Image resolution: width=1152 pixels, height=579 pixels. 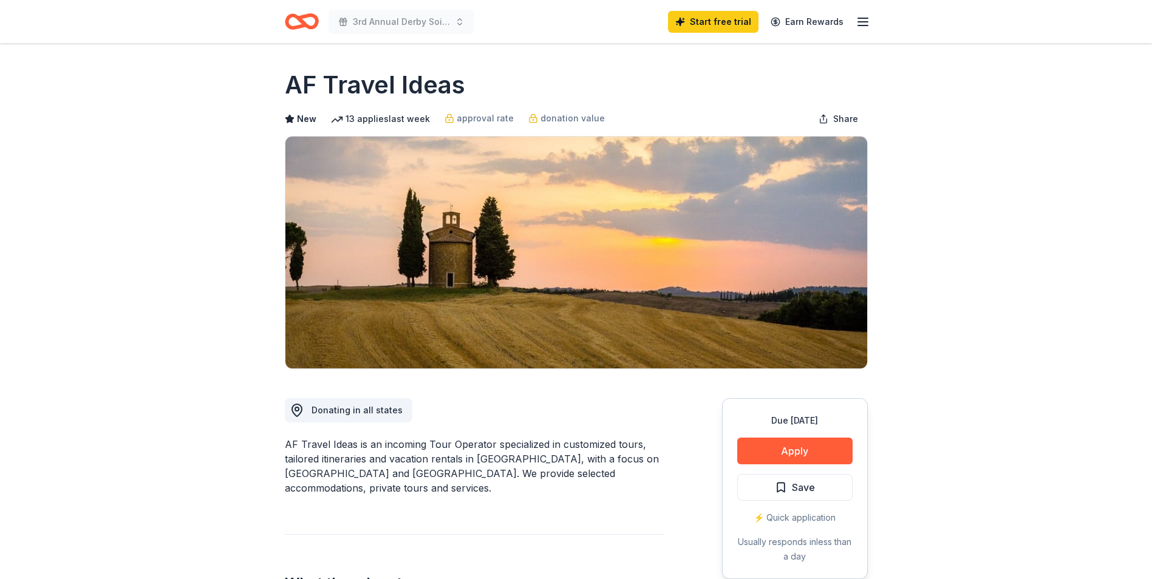 What do you see at coordinates (485, 118) in the screenshot?
I see `span: approval rate` at bounding box center [485, 118].